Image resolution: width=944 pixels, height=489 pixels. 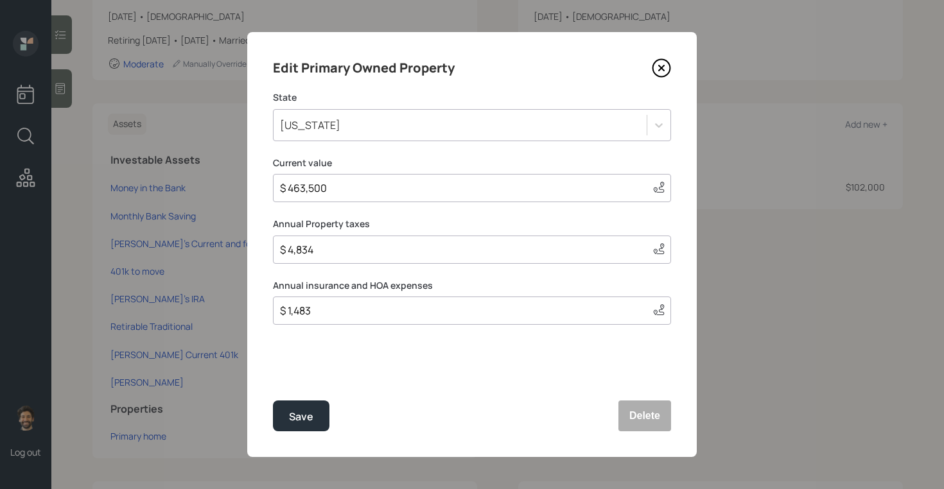 I want to click on label: Annual insurance and HOA expenses, so click(x=472, y=286).